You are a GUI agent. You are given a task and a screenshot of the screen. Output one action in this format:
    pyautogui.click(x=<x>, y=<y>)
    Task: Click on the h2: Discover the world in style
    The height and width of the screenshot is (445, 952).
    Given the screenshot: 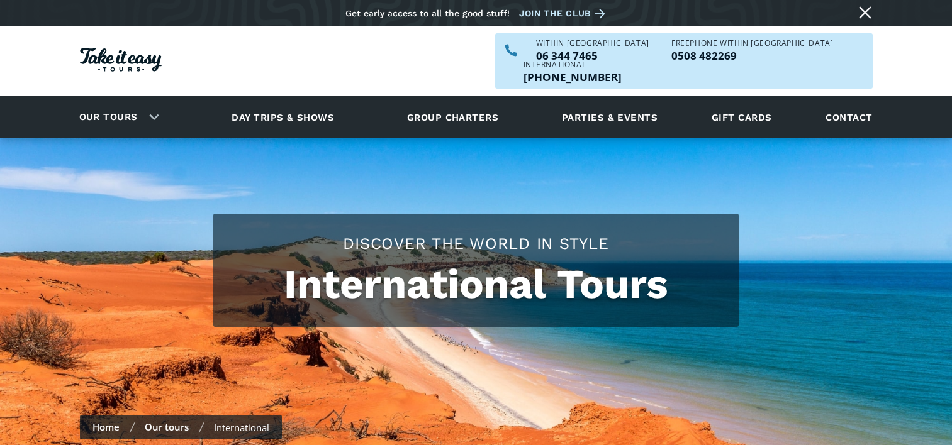 What is the action you would take?
    pyautogui.click(x=475, y=243)
    